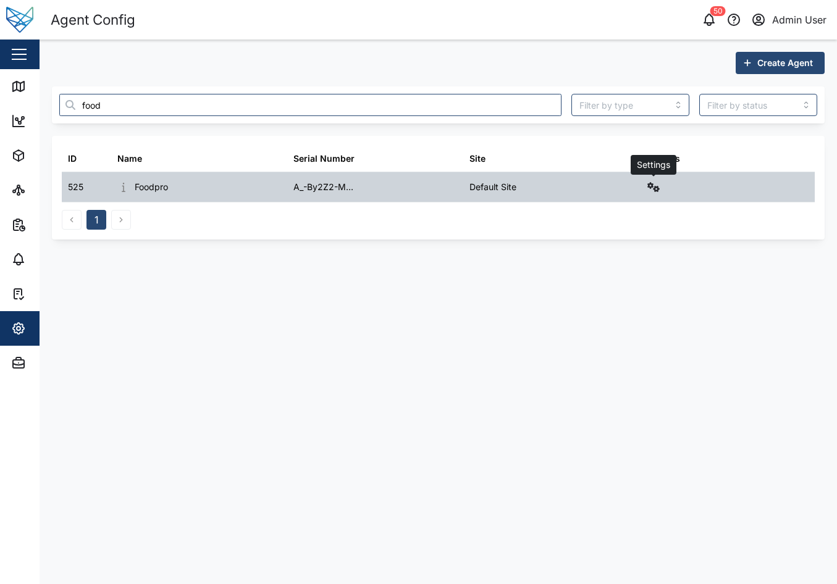  What do you see at coordinates (130, 159) in the screenshot?
I see `div: Name` at bounding box center [130, 159].